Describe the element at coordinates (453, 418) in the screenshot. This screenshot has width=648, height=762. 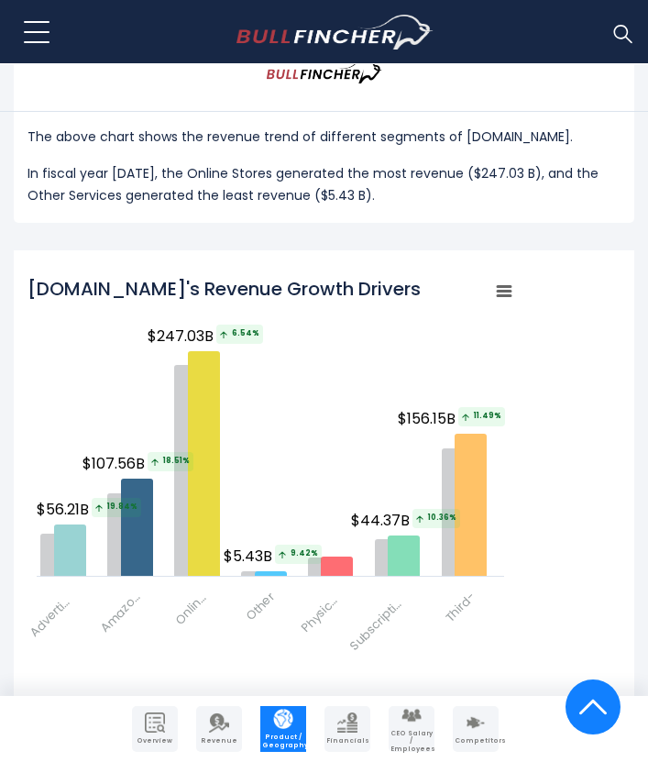
I see `span: $156.15B` at that location.